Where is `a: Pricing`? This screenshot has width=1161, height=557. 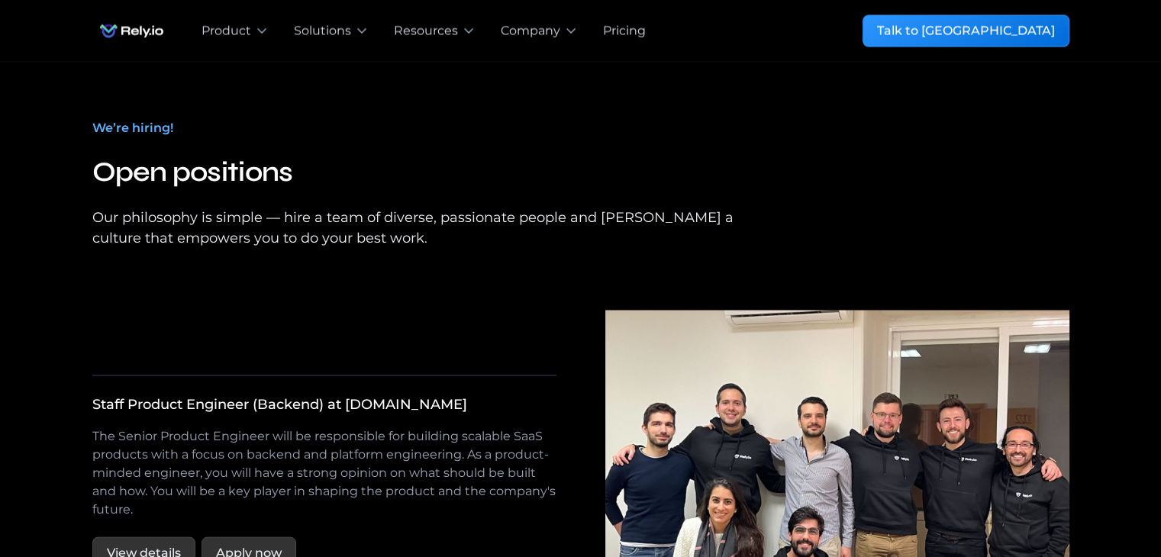
a: Pricing is located at coordinates (624, 31).